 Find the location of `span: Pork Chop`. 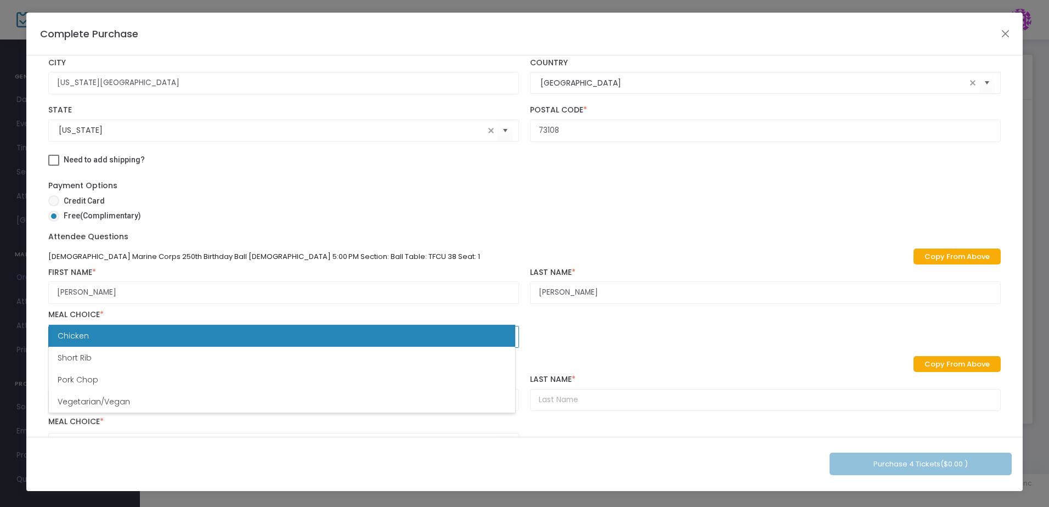

span: Pork Chop is located at coordinates (78, 380).